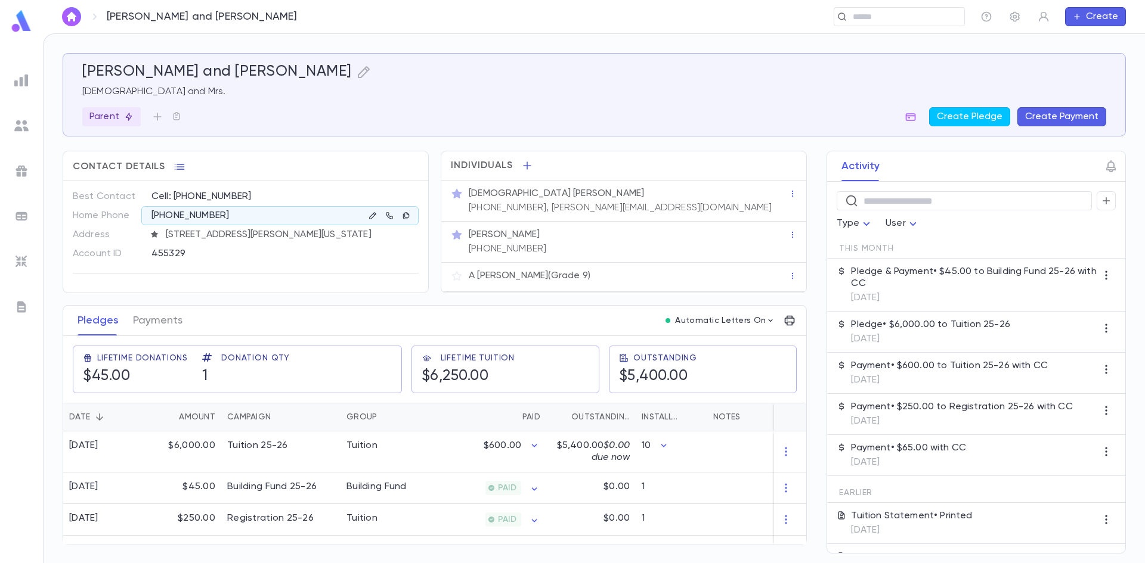  What do you see at coordinates (111, 117) in the screenshot?
I see `div: Parent` at bounding box center [111, 117].